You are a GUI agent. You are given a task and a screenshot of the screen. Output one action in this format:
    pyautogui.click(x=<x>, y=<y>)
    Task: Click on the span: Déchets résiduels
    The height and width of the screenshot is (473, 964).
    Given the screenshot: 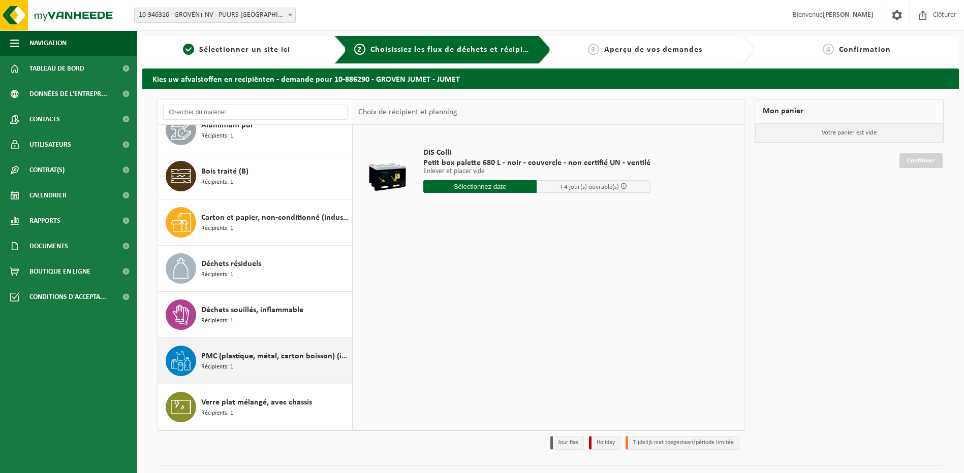 What is the action you would take?
    pyautogui.click(x=231, y=264)
    